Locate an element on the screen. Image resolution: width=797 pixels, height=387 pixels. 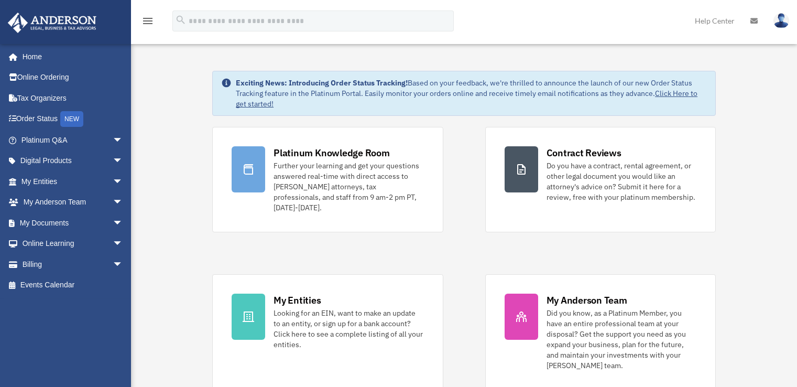
div: My Entities is located at coordinates (297, 300).